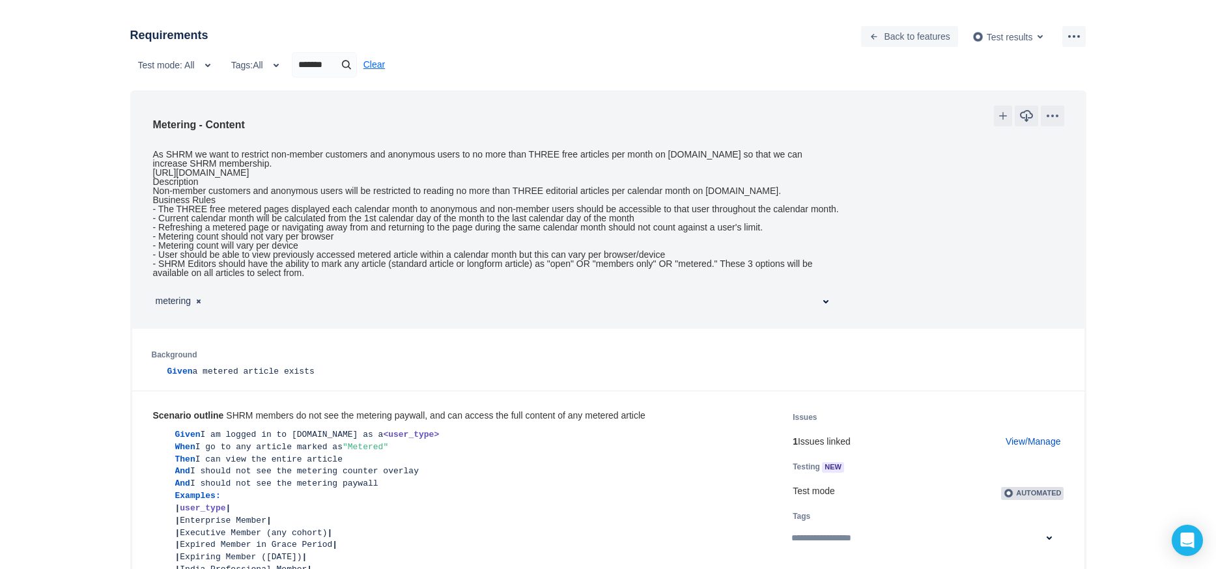 Image resolution: width=1216 pixels, height=569 pixels. Describe the element at coordinates (928, 442) in the screenshot. I see `p: Issues linked` at that location.